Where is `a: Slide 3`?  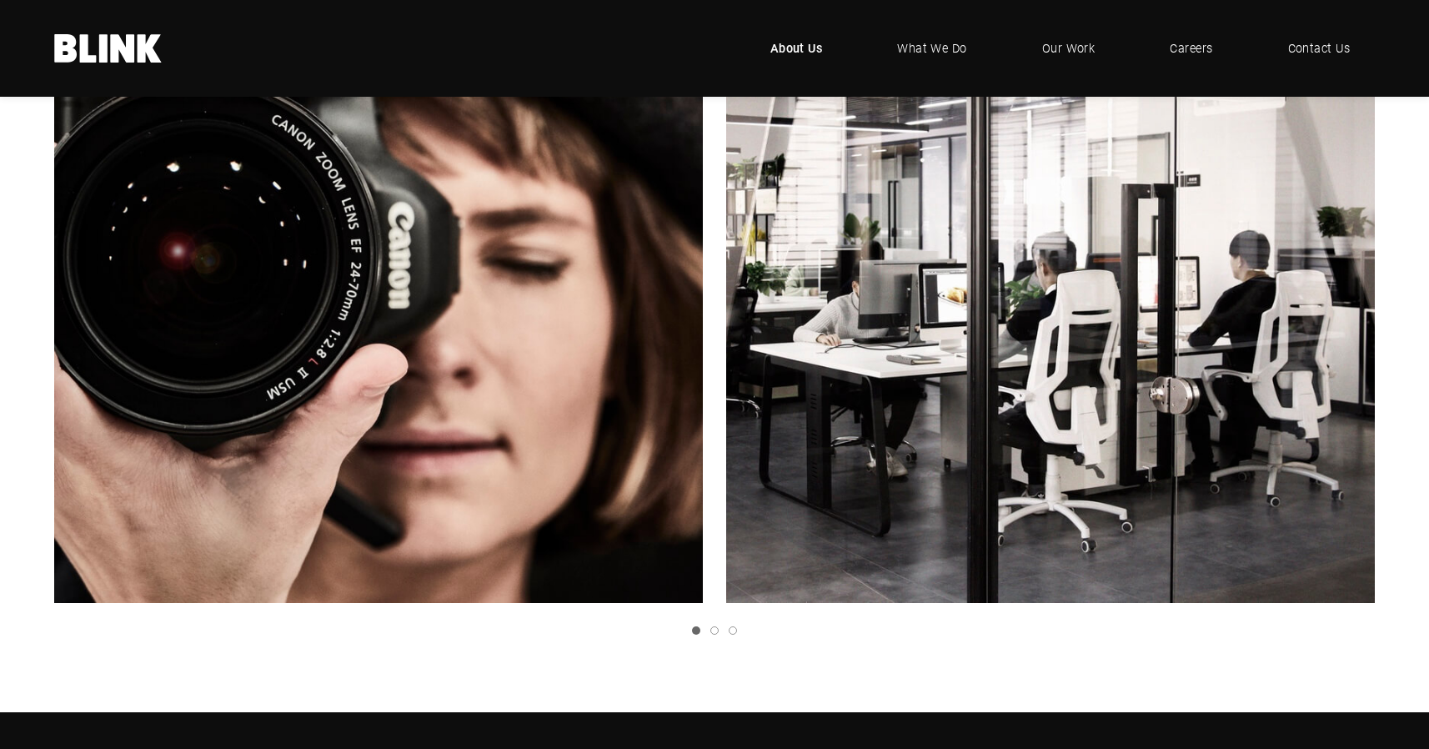 a: Slide 3 is located at coordinates (733, 630).